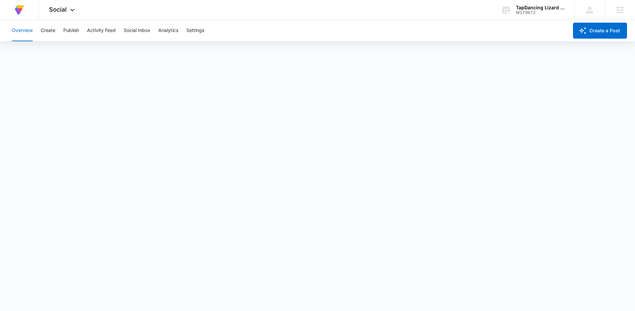  I want to click on button: Social Inbox, so click(137, 31).